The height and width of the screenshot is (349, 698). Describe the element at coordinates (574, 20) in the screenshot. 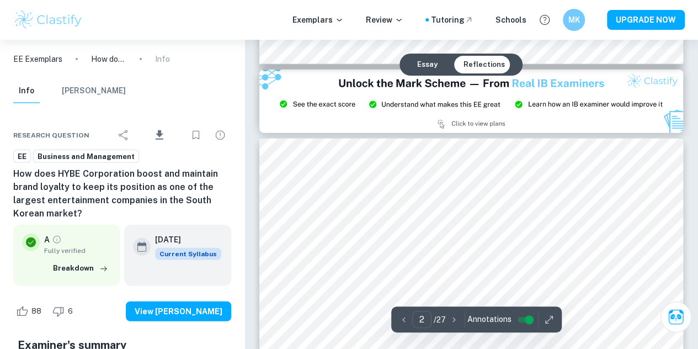

I see `button: MK` at that location.